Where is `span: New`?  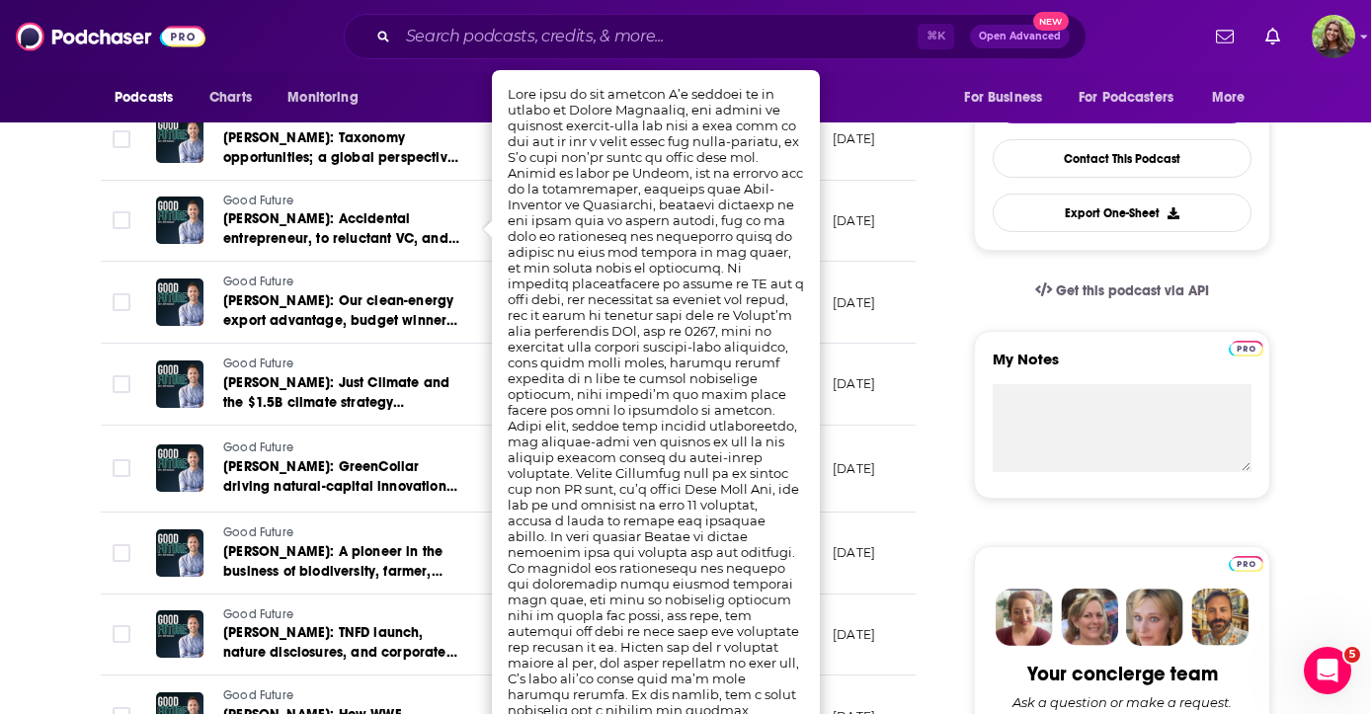 span: New is located at coordinates (1051, 21).